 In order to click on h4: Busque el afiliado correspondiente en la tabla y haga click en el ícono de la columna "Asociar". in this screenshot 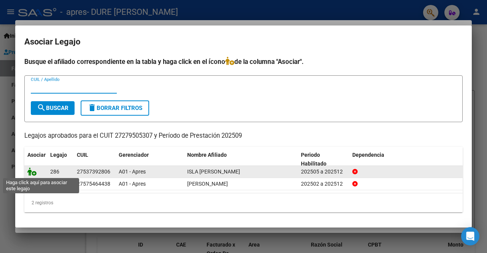, I will do `click(243, 62)`.